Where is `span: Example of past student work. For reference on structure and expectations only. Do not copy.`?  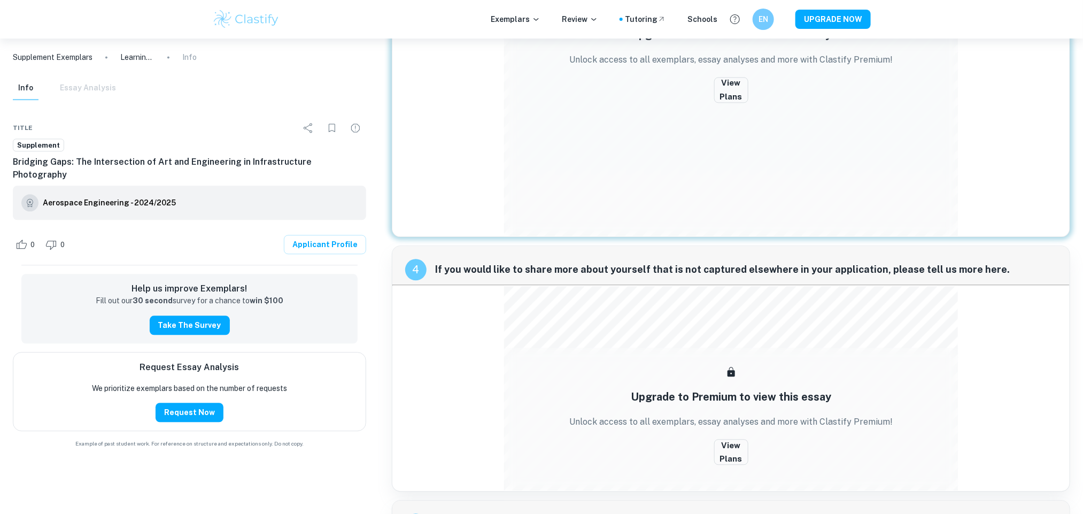 span: Example of past student work. For reference on structure and expectations only. Do not copy. is located at coordinates (189, 443).